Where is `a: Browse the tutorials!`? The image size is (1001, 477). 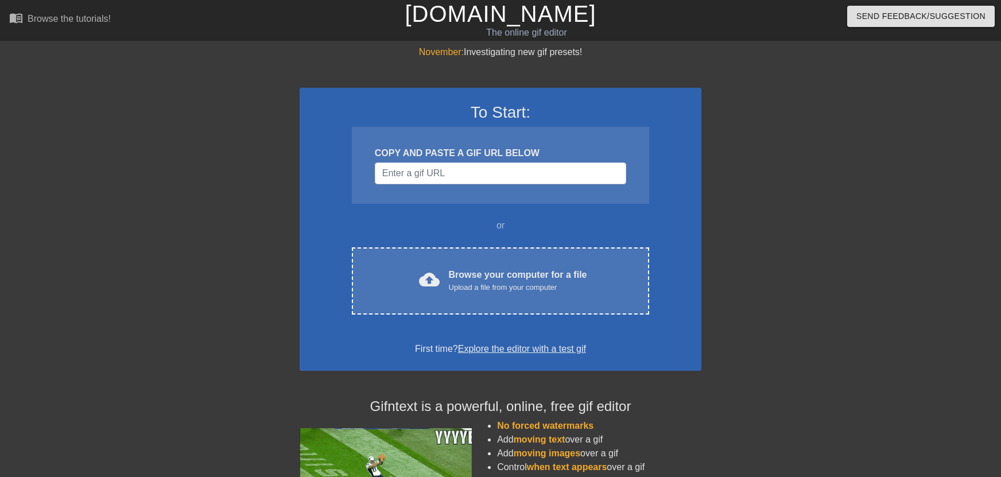
a: Browse the tutorials! is located at coordinates (60, 20).